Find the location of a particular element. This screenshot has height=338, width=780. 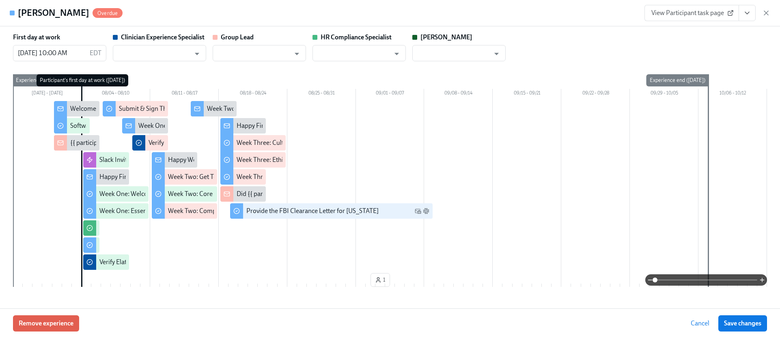

div: 08/25 – 08/31 is located at coordinates (321, 94).